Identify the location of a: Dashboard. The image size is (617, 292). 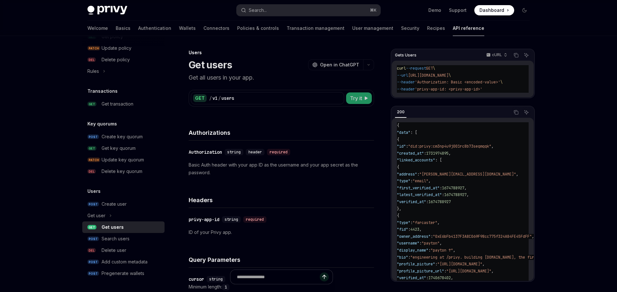
(494, 10).